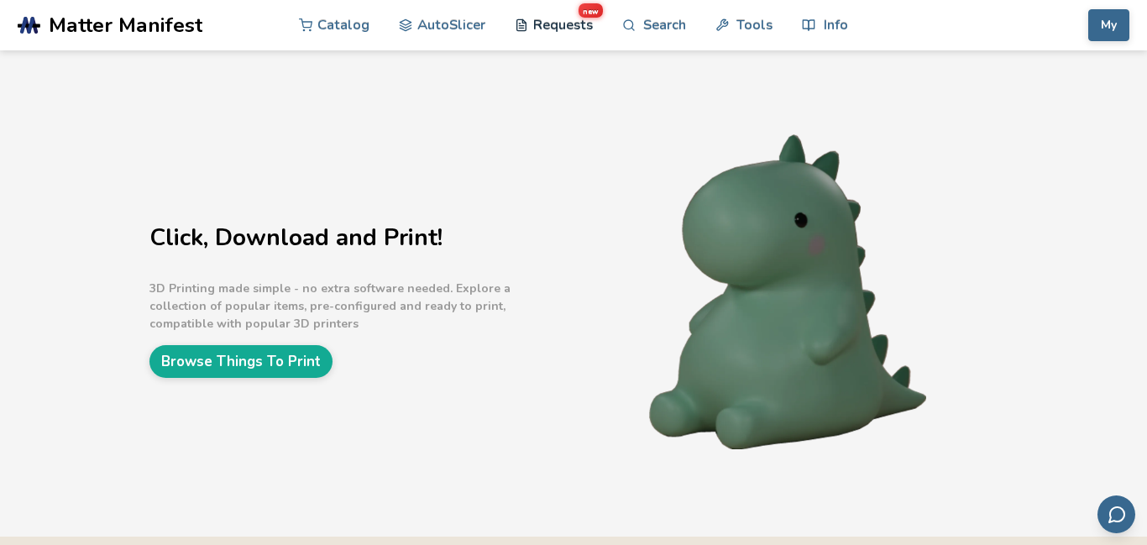 The height and width of the screenshot is (545, 1147). Describe the element at coordinates (359, 238) in the screenshot. I see `h1: Click, Download and Print!` at that location.